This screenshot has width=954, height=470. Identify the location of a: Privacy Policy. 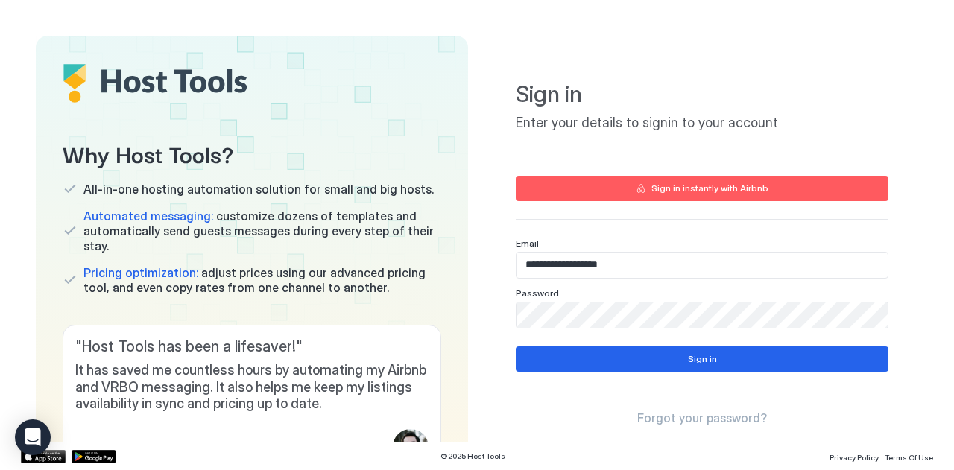
(854, 456).